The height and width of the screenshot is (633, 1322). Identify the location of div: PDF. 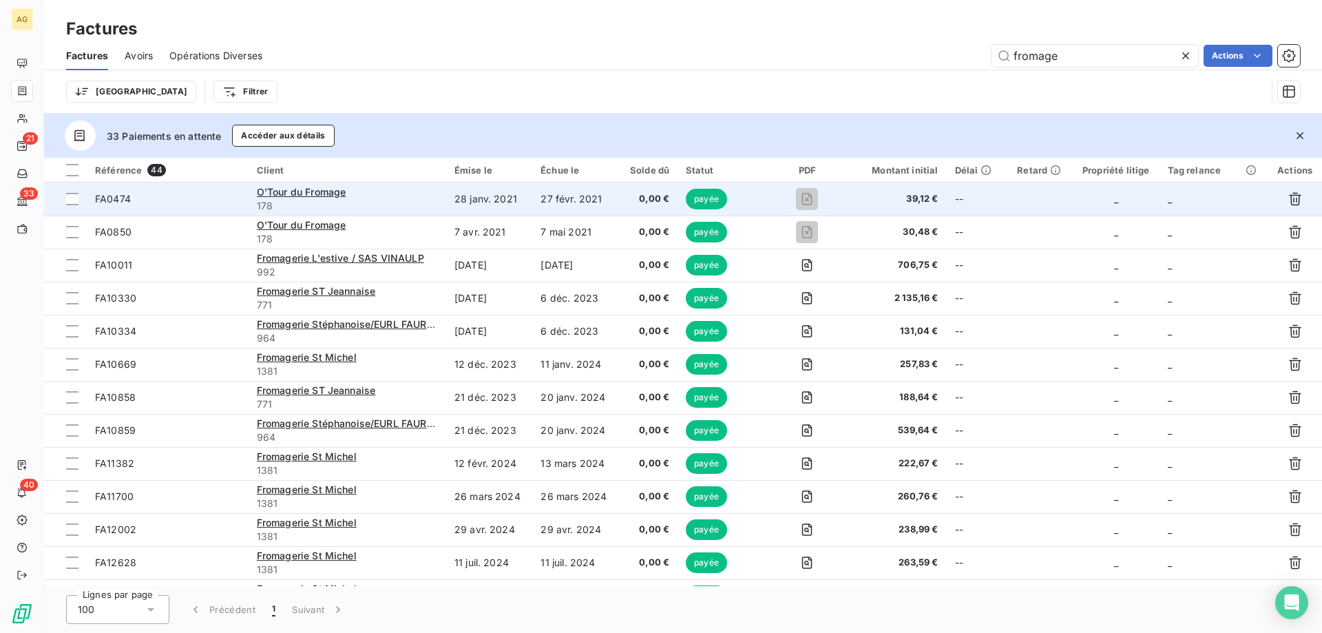
(807, 170).